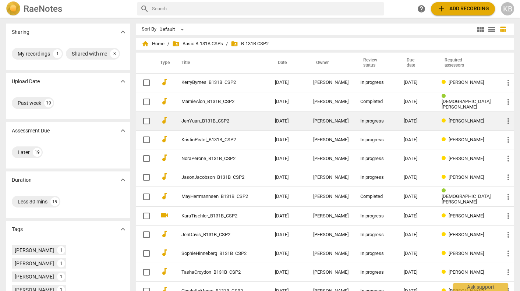 This screenshot has height=291, width=520. Describe the element at coordinates (376, 101) in the screenshot. I see `div: Completed` at that location.